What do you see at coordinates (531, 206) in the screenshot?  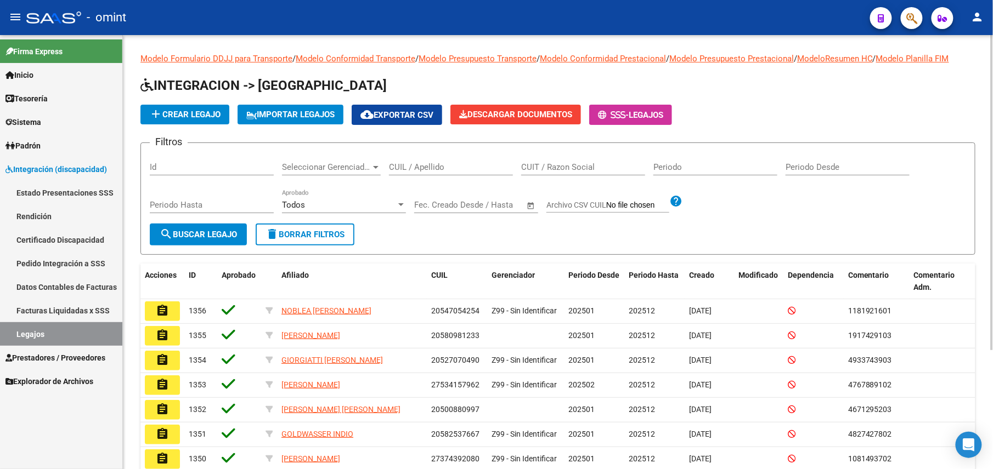 I see `button: Open calendar` at bounding box center [531, 206].